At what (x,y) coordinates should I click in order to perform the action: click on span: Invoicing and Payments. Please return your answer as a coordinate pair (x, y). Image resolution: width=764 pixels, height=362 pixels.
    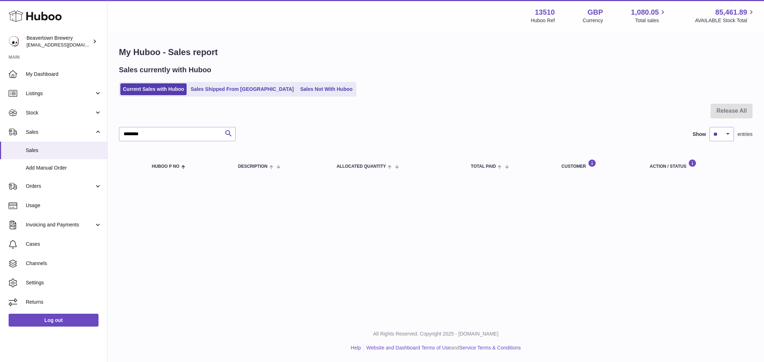
    Looking at the image, I should click on (60, 225).